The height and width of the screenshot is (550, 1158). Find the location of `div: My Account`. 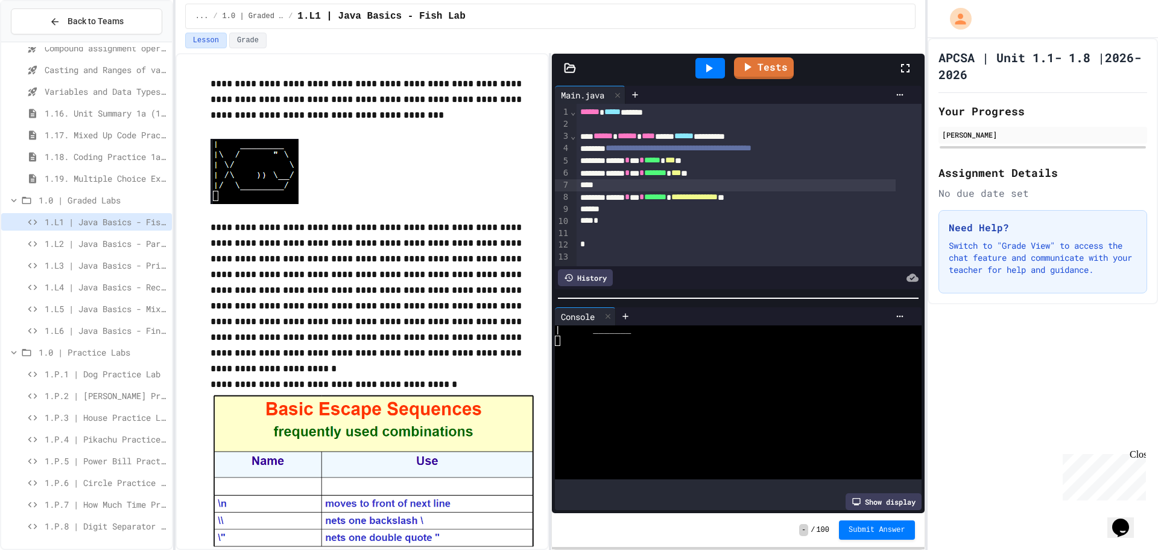

div: My Account is located at coordinates (956, 19).